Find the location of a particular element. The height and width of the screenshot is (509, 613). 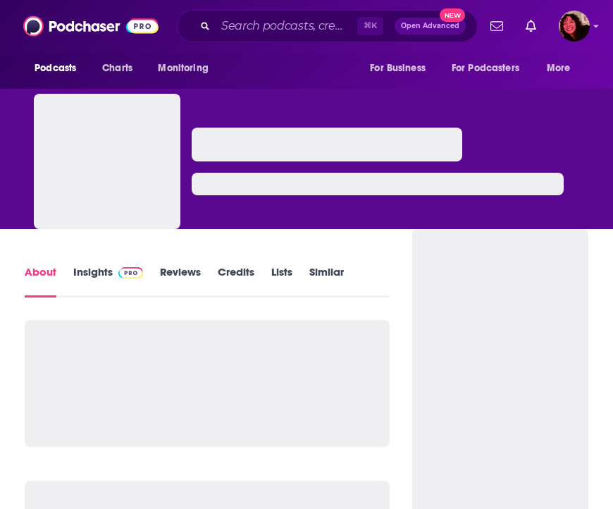

span: Open Advanced is located at coordinates (430, 26).